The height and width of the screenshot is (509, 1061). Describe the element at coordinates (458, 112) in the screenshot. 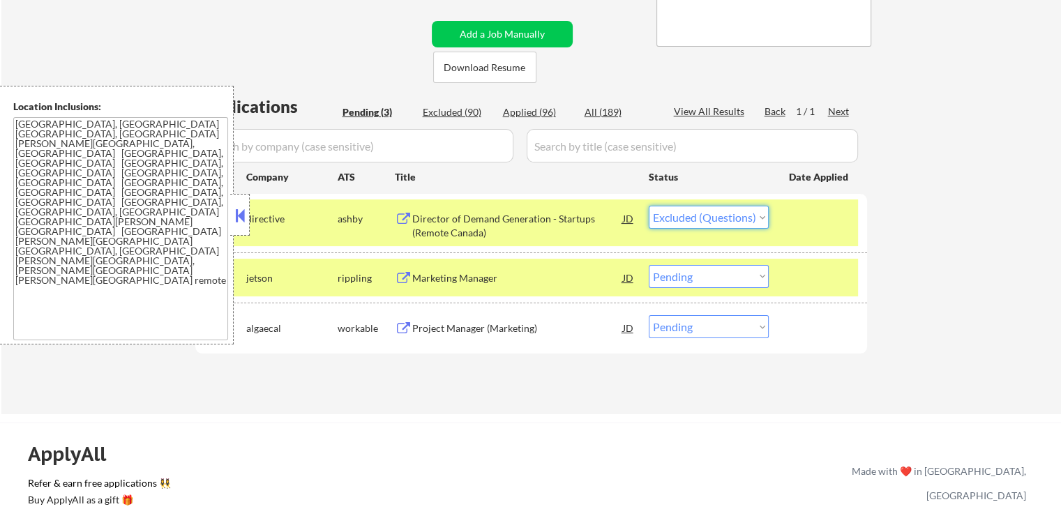

I see `div: Excluded (90)` at that location.